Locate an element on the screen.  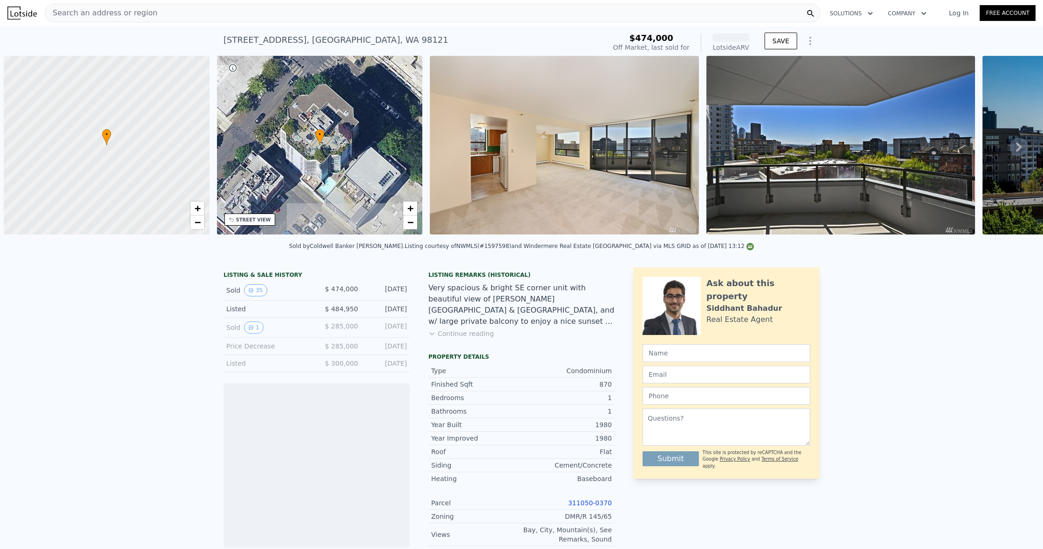
div: Lotside ARV is located at coordinates (731, 47).